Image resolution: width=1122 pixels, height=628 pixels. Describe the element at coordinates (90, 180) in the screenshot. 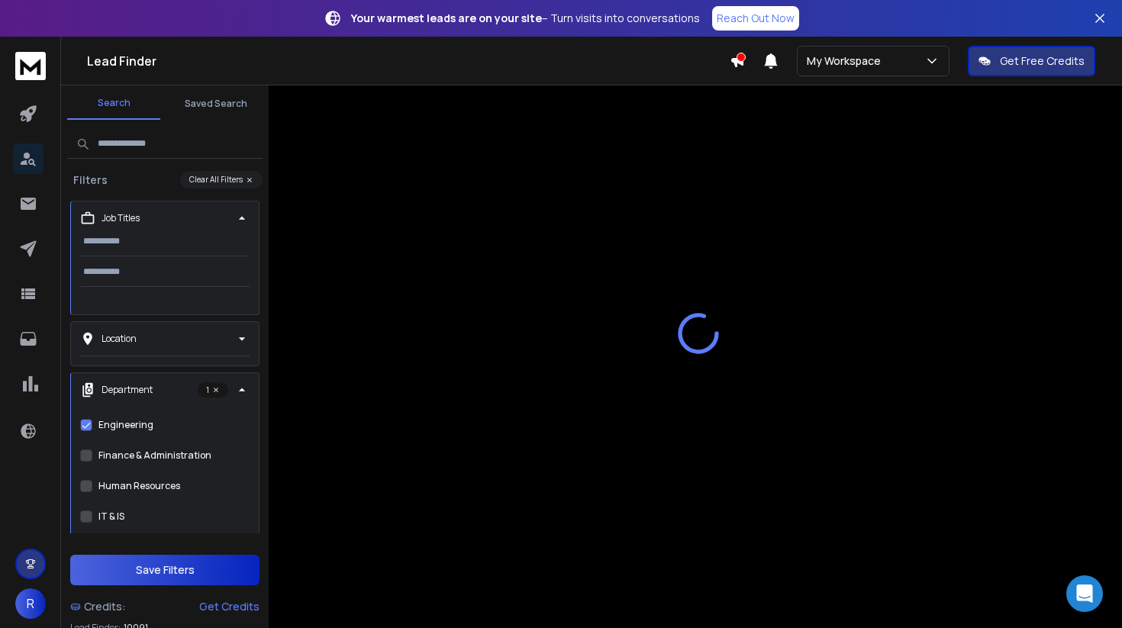

I see `h3: Filters` at that location.